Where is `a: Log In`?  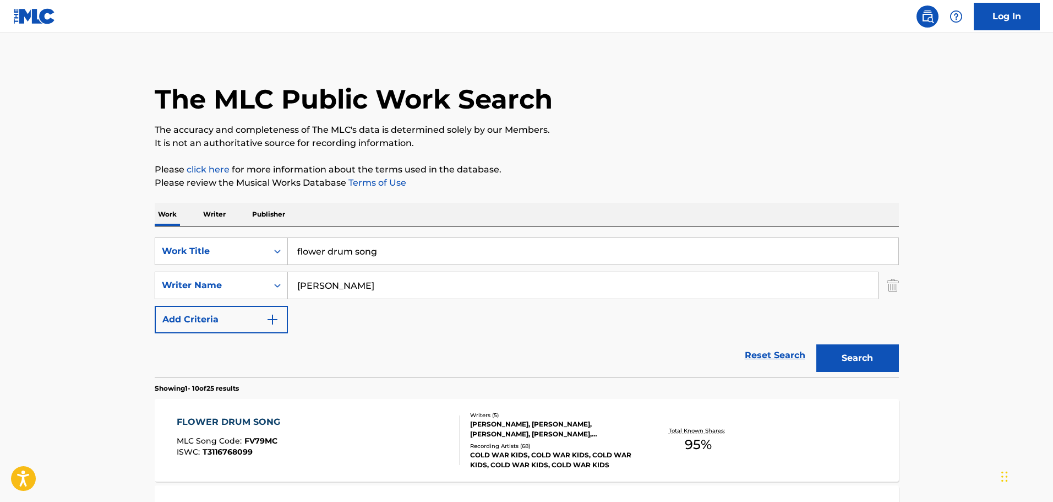 a: Log In is located at coordinates (1007, 17).